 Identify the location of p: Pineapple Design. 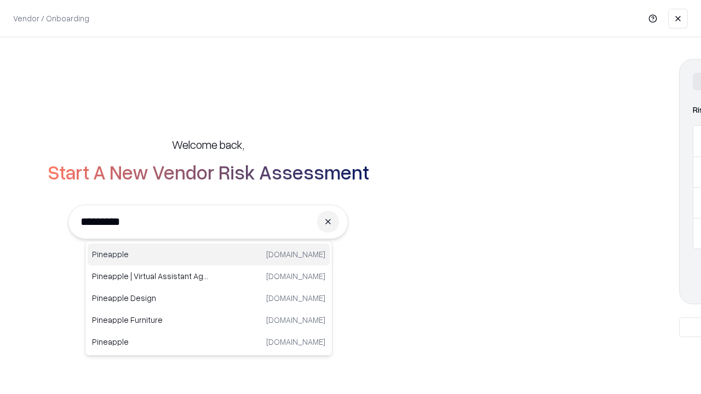
(150, 298).